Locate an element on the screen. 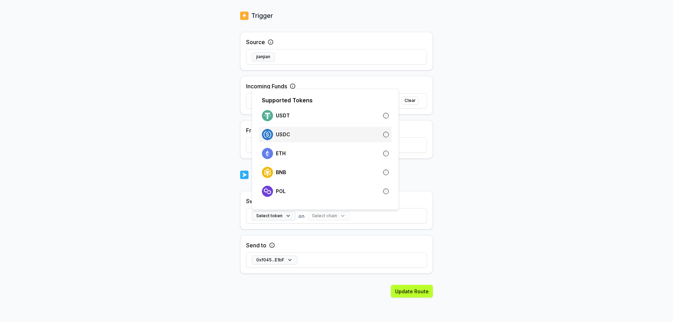  button: Update Route is located at coordinates (412, 291).